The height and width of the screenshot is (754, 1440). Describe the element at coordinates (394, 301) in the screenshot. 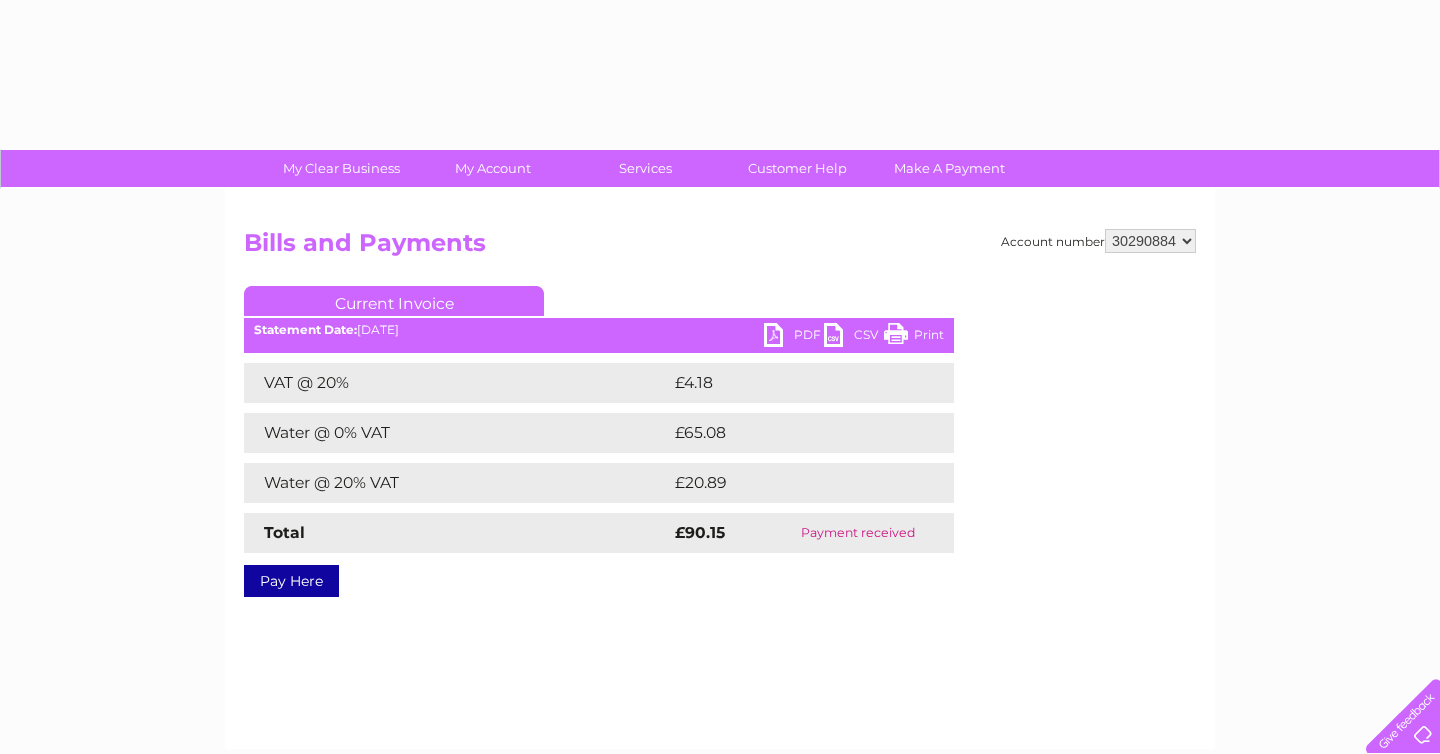

I see `a: Current Invoice` at that location.